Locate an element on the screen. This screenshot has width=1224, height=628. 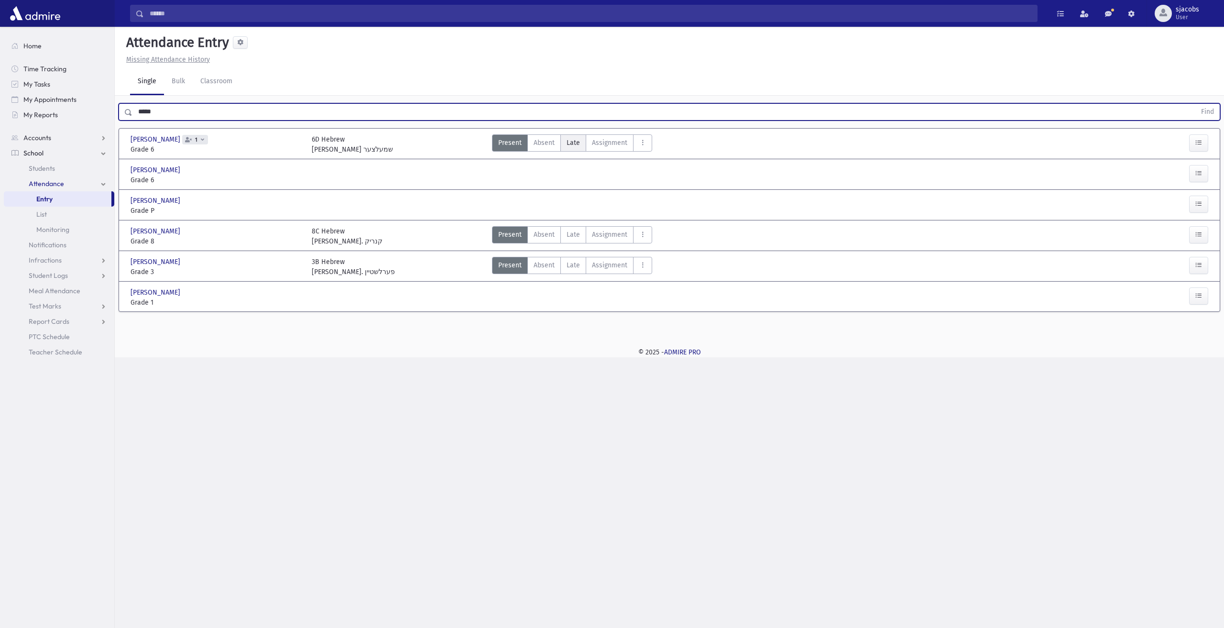
a: Test Marks is located at coordinates (59, 306).